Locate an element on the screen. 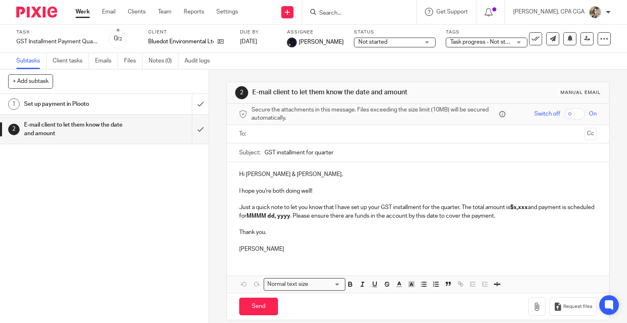 The image size is (627, 323). input: Send is located at coordinates (258, 306).